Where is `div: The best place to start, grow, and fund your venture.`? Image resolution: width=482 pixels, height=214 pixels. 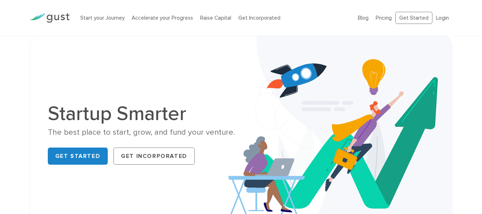
div: The best place to start, grow, and fund your venture. is located at coordinates (142, 132).